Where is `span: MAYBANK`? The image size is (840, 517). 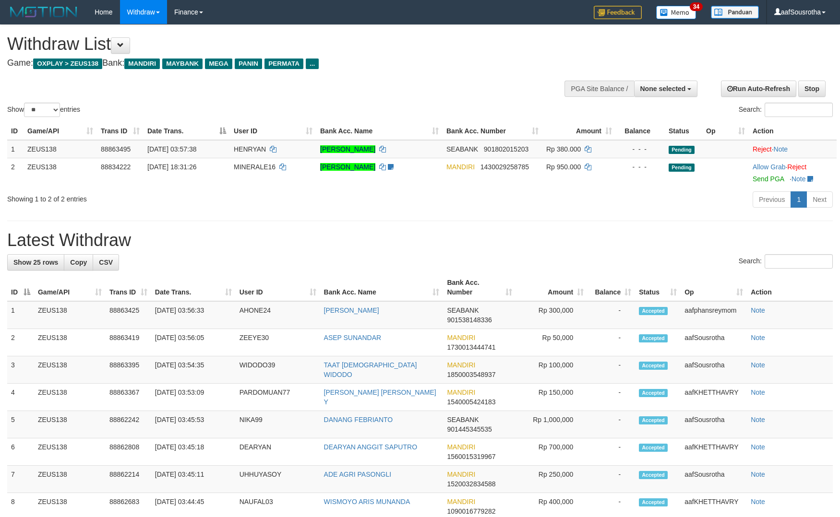
span: MAYBANK is located at coordinates (182, 64).